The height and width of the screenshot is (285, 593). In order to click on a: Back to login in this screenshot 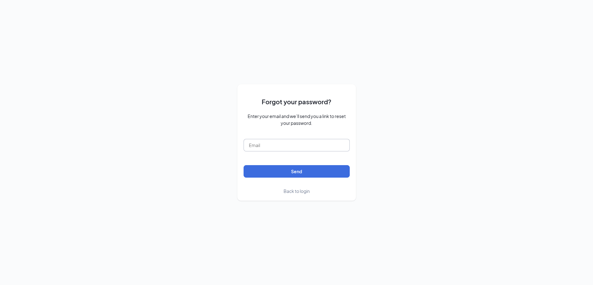, I will do `click(297, 191)`.